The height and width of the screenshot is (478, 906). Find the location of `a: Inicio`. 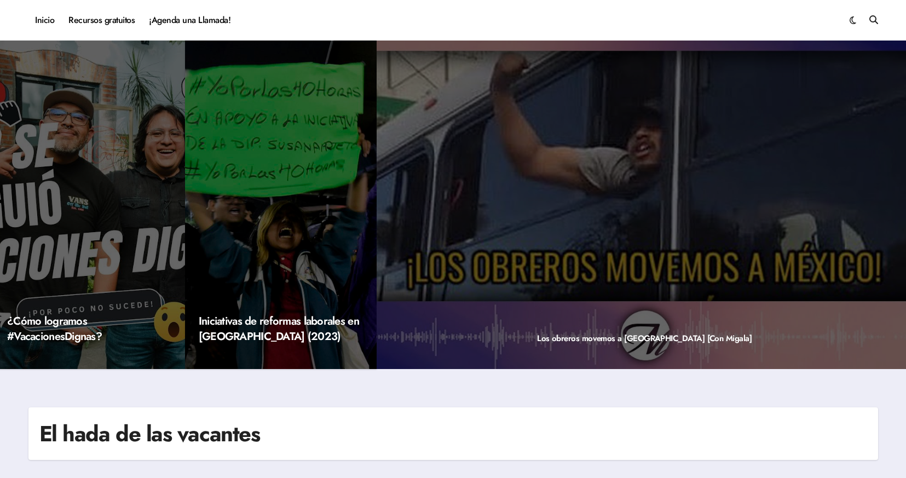

a: Inicio is located at coordinates (45, 20).